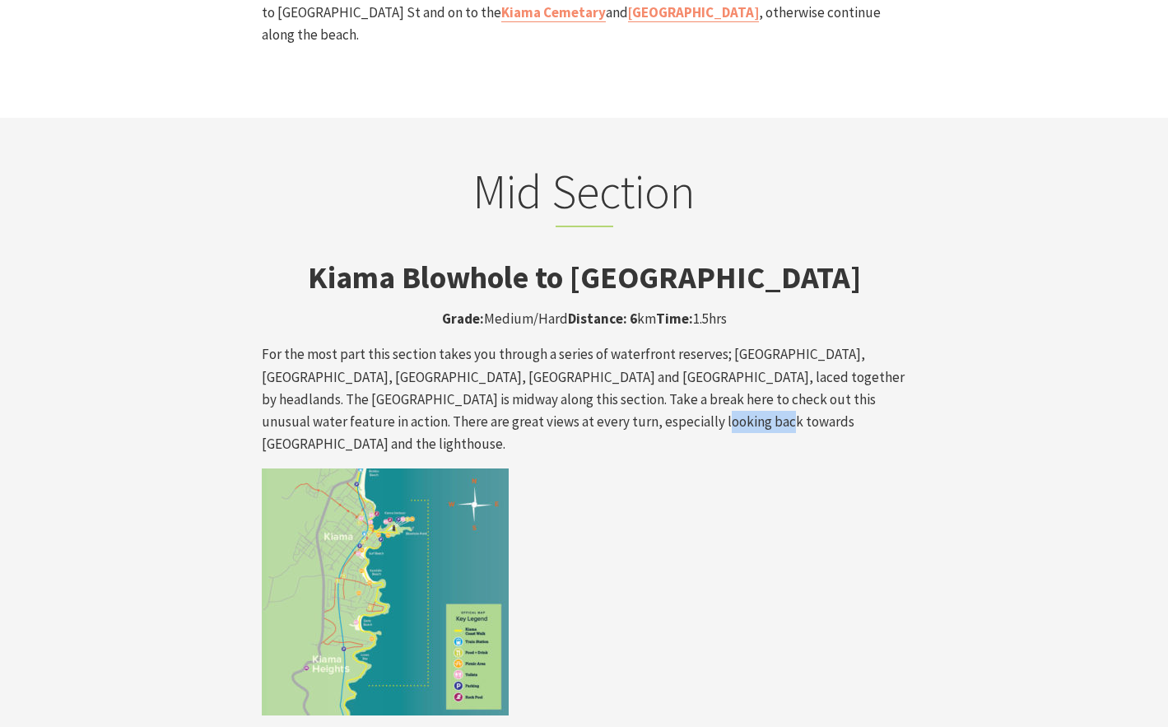  Describe the element at coordinates (385, 592) in the screenshot. I see `img: Kiama Coast Walk Mid Section` at that location.